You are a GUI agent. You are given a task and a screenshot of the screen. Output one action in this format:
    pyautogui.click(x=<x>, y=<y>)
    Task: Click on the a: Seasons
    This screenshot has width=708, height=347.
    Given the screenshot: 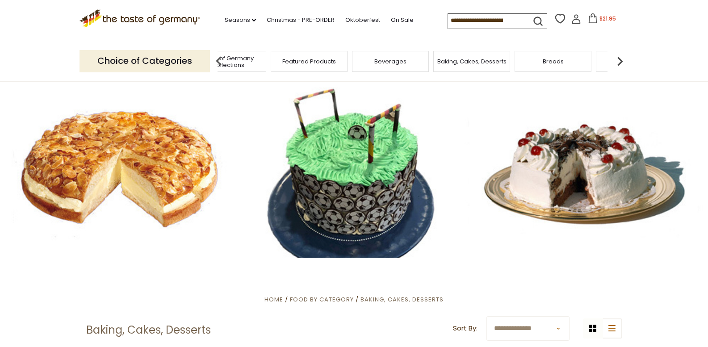 What is the action you would take?
    pyautogui.click(x=240, y=20)
    